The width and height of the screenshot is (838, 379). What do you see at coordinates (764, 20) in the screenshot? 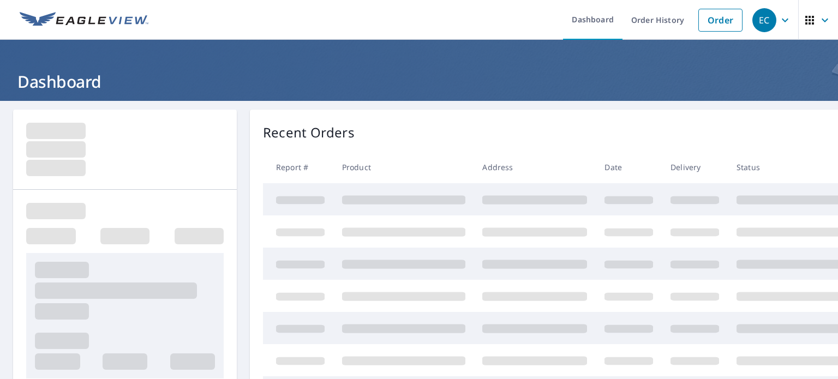
I see `div: EC` at bounding box center [764, 20].